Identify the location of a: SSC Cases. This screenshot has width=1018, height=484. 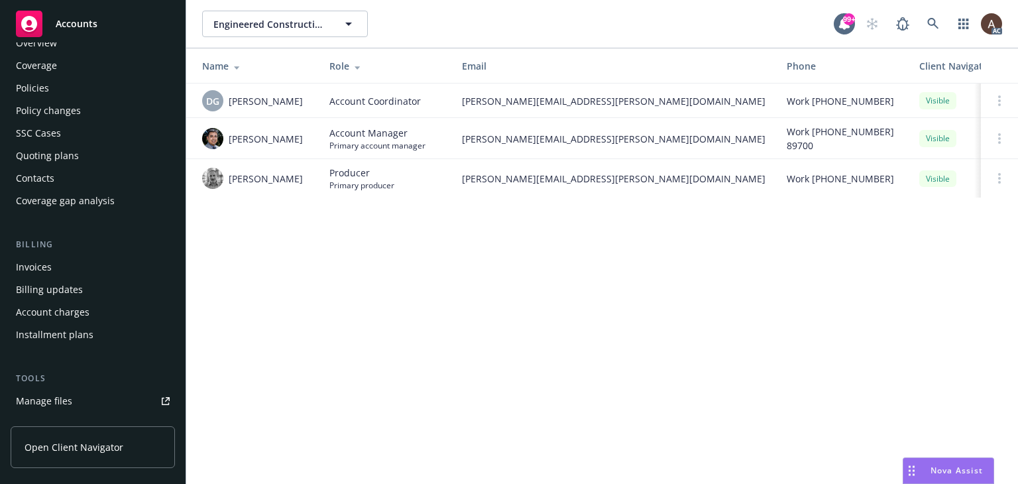
(93, 133).